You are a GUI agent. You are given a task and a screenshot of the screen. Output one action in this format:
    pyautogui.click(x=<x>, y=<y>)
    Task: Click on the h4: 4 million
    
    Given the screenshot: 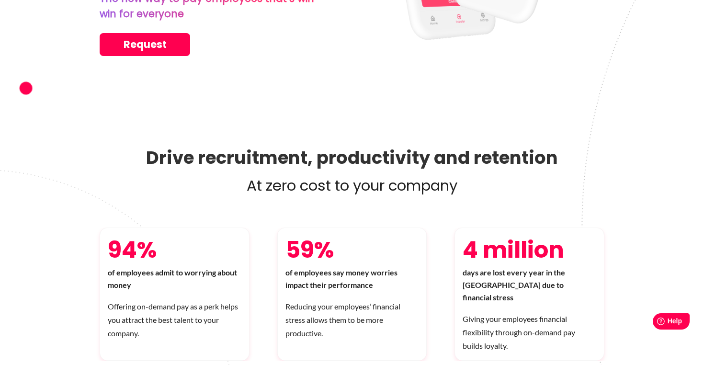 What is the action you would take?
    pyautogui.click(x=529, y=250)
    